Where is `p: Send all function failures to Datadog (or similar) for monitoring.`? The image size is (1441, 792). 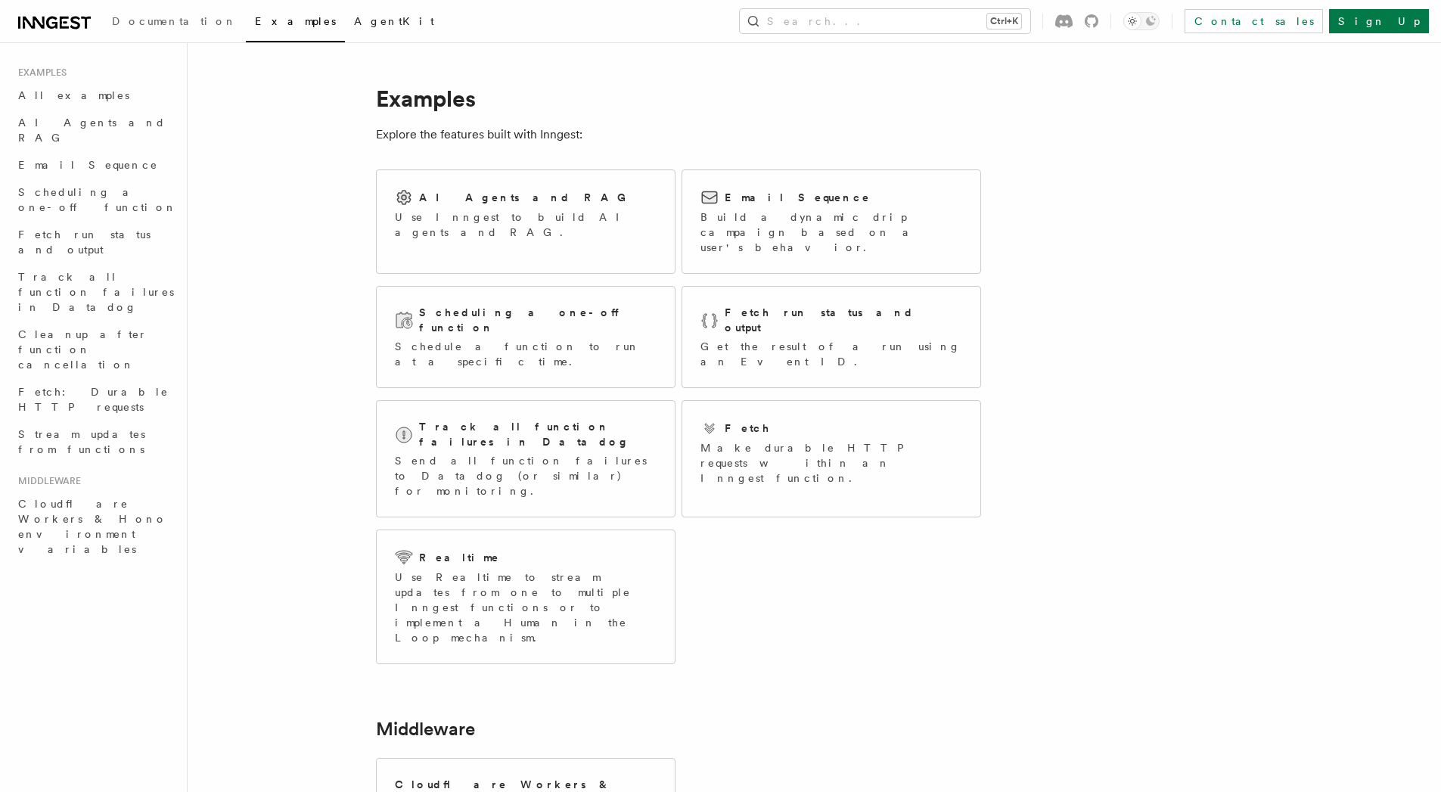
p: Send all function failures to Datadog (or similar) for monitoring. is located at coordinates (526, 476).